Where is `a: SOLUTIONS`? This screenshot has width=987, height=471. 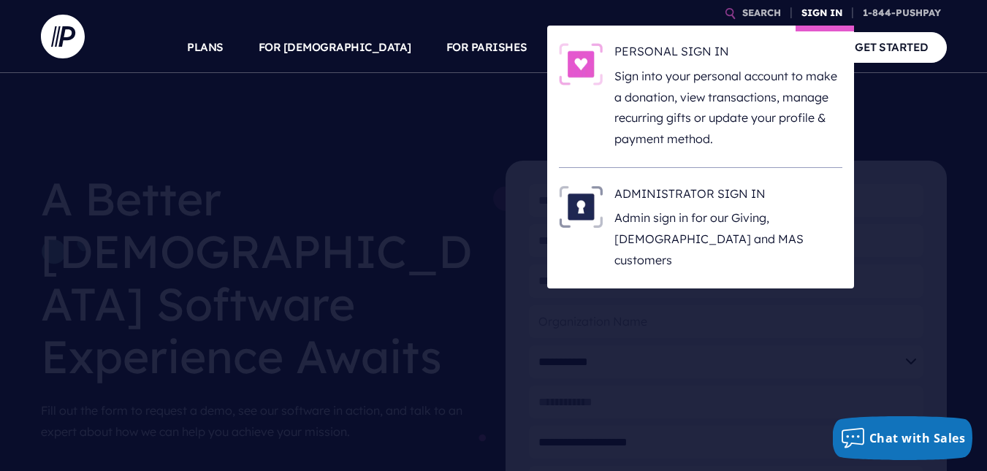
a: SOLUTIONS is located at coordinates (594, 47).